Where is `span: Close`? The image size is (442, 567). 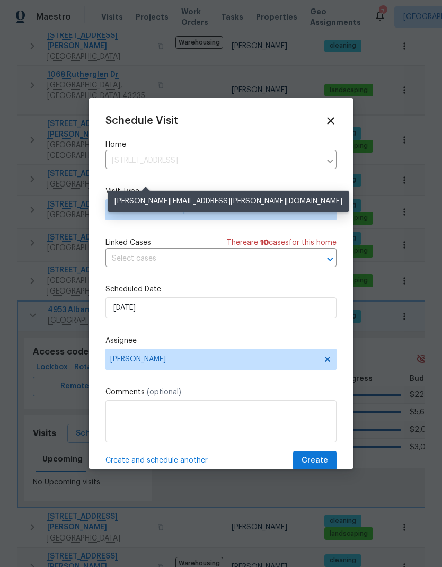 span: Close is located at coordinates (330, 121).